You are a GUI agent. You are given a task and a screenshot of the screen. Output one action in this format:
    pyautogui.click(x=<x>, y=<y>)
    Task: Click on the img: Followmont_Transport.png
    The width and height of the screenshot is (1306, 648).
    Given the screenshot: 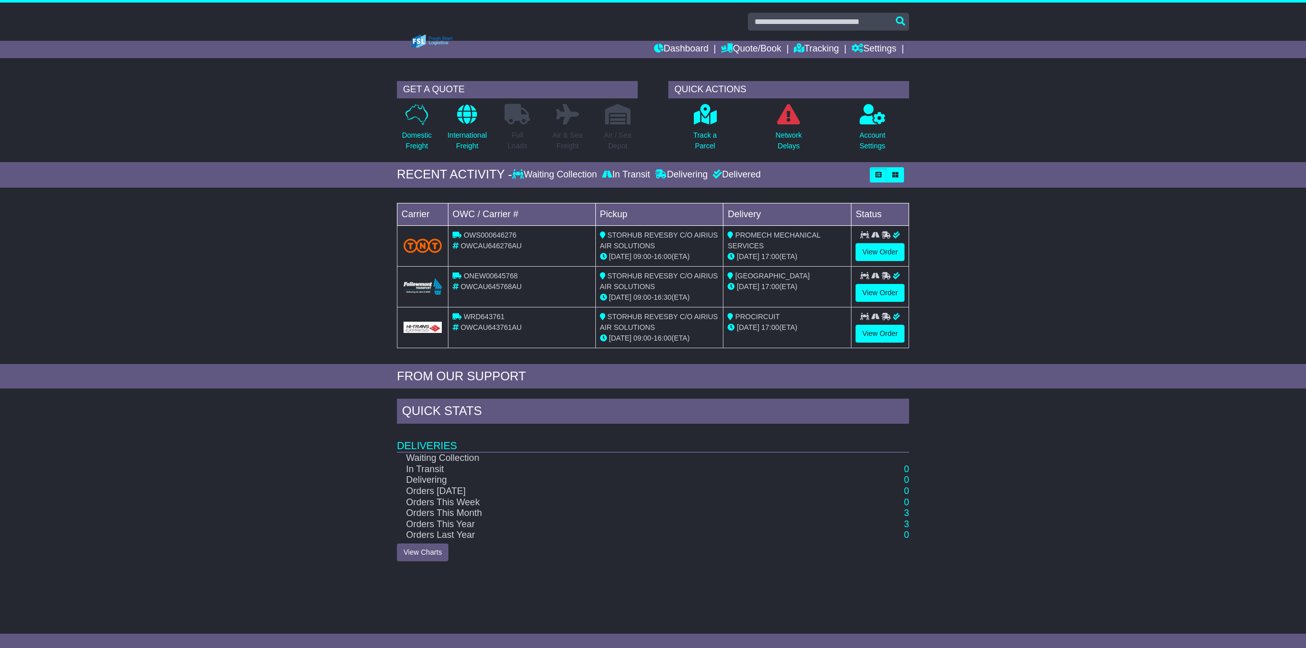 What is the action you would take?
    pyautogui.click(x=422, y=287)
    